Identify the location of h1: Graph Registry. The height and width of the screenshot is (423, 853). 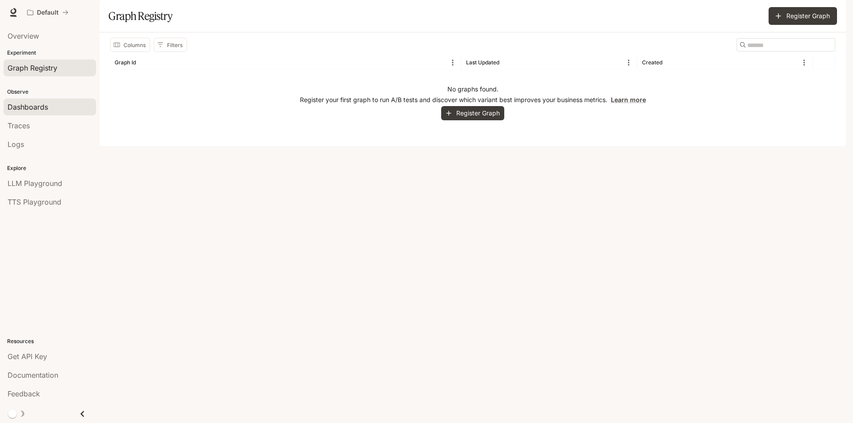
(140, 16).